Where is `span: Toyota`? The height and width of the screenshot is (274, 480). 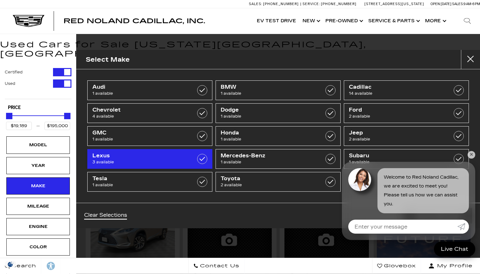 span: Toyota is located at coordinates (270, 178).